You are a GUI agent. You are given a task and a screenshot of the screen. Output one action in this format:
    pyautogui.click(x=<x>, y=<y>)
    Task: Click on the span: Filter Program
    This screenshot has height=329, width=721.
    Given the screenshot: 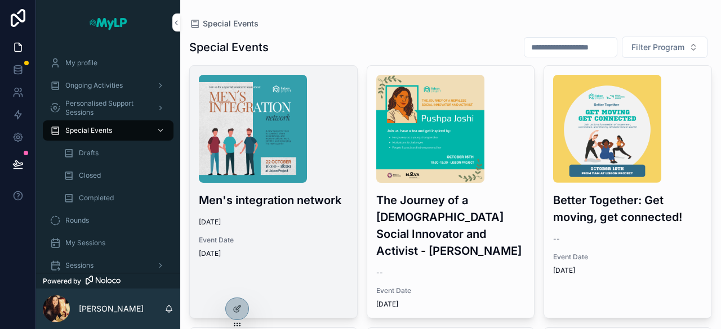 What is the action you would take?
    pyautogui.click(x=658, y=47)
    